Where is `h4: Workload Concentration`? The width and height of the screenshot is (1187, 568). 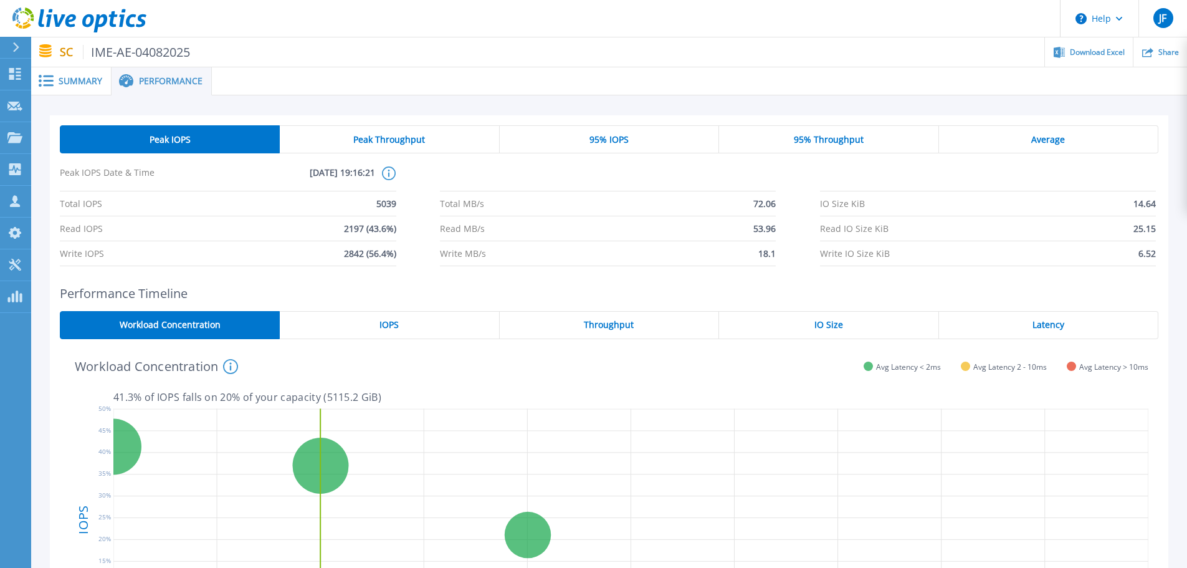
h4: Workload Concentration is located at coordinates (156, 366).